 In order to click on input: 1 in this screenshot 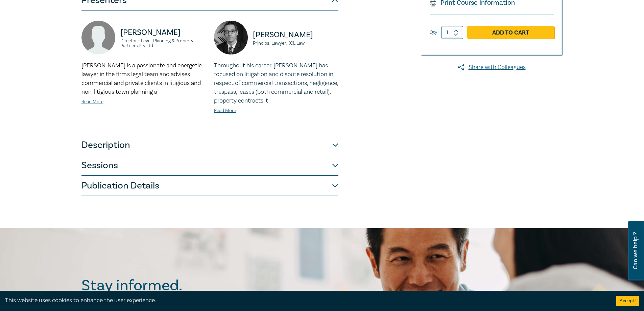, I will do `click(452, 32)`.